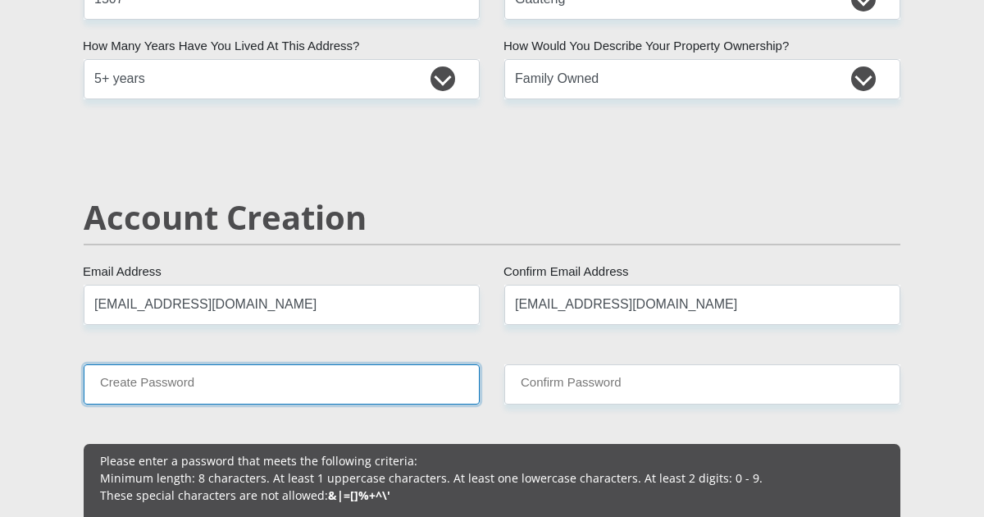 The image size is (984, 517). I want to click on input: Create Password, so click(281, 384).